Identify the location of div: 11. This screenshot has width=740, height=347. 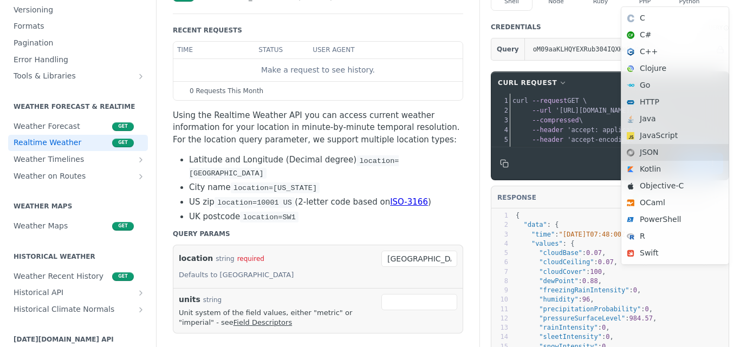
(500, 310).